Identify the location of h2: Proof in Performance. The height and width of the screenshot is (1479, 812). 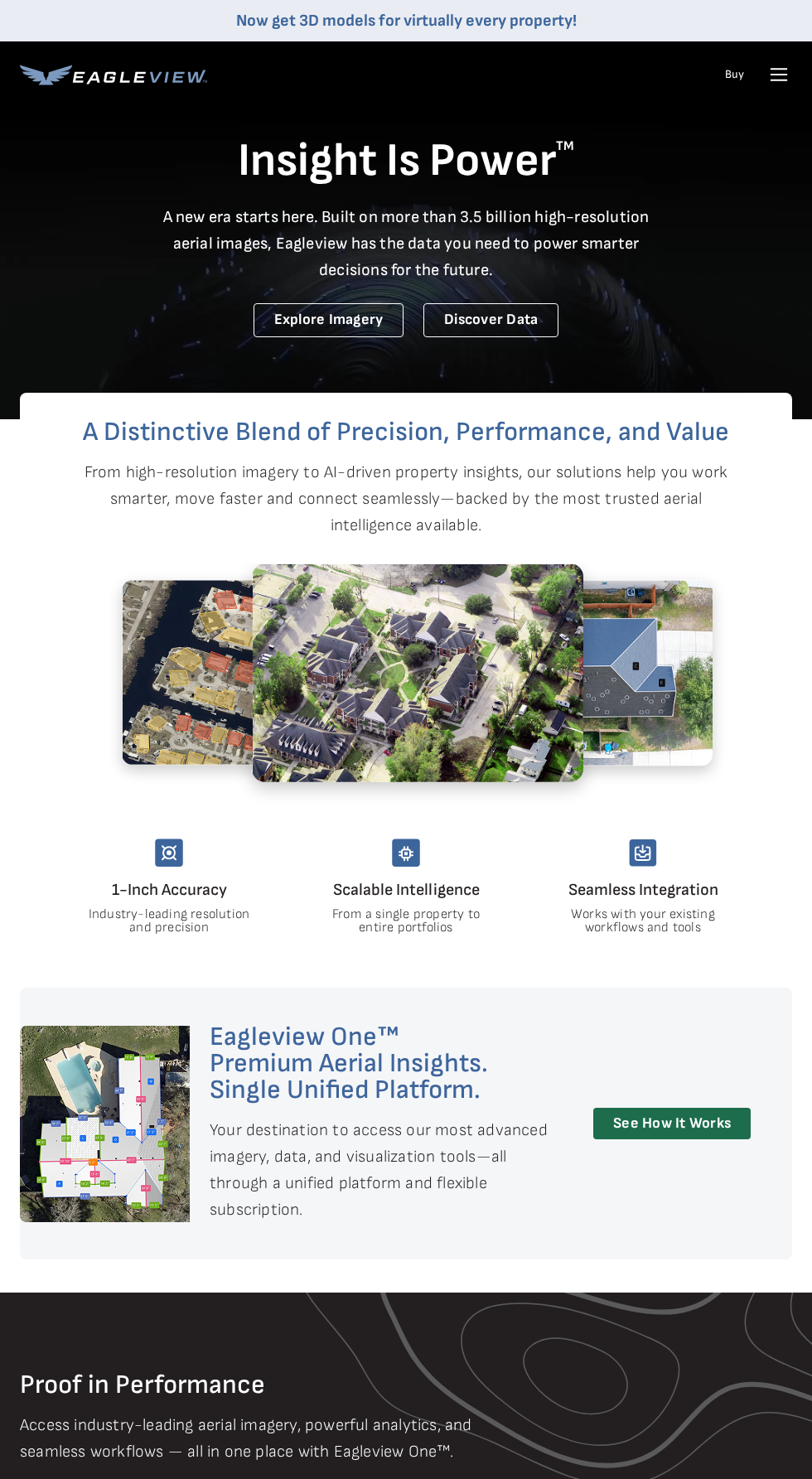
(406, 1386).